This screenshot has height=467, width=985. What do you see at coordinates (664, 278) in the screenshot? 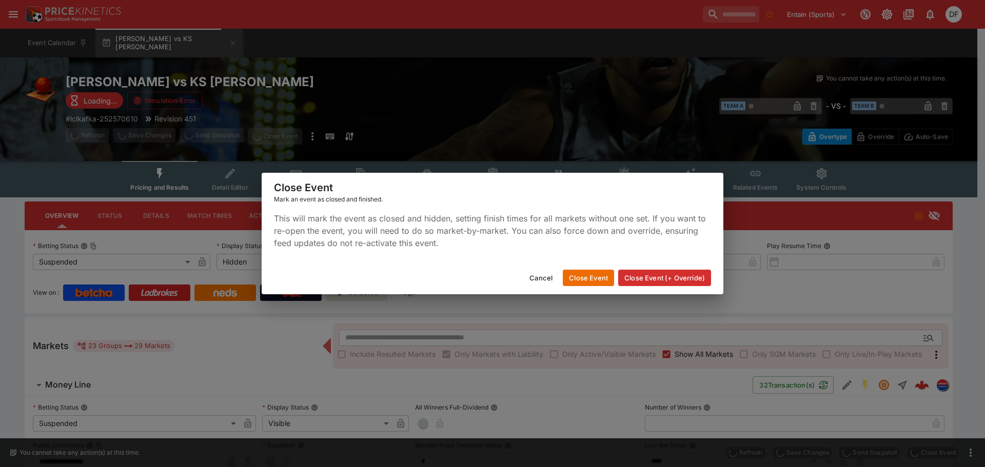
I see `button: Close Event (+ Override)` at bounding box center [664, 278].